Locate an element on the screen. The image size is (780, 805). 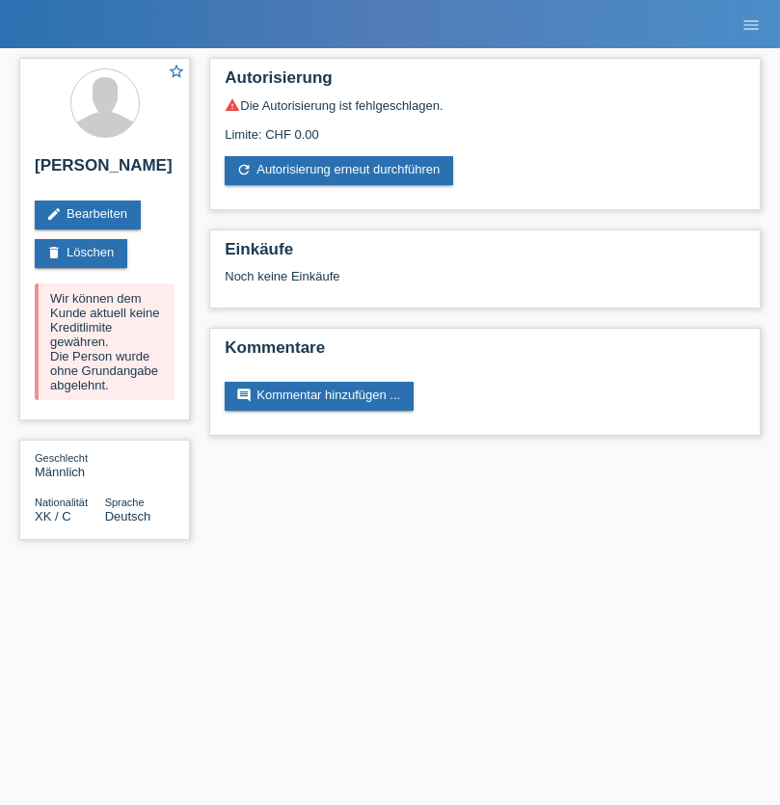
span: Kosovo / C / 17.01.1992 is located at coordinates (53, 516).